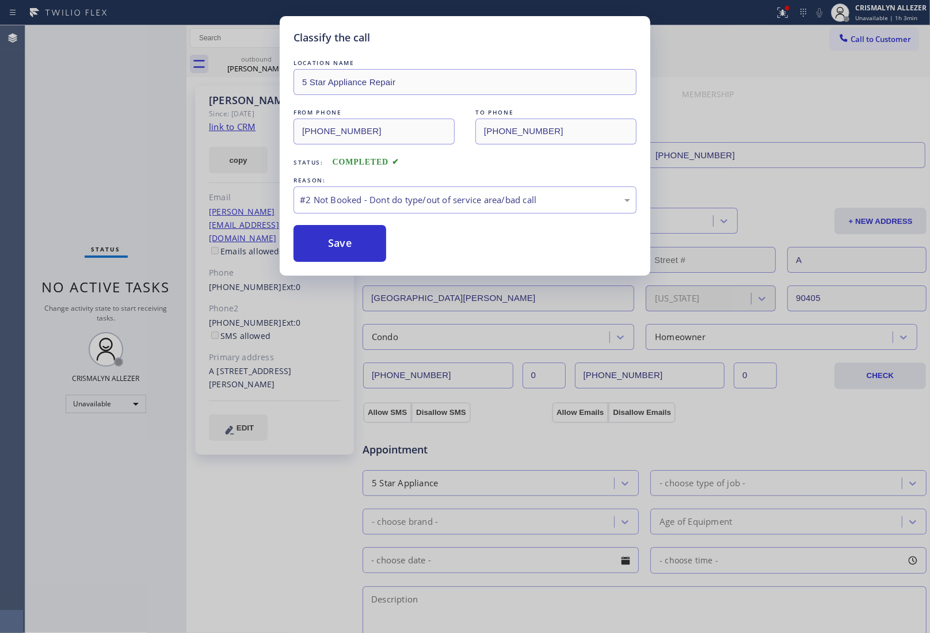 This screenshot has width=930, height=633. What do you see at coordinates (465, 200) in the screenshot?
I see `div: #2 Not Booked - Dont do type/out of service area/bad call` at bounding box center [465, 200].